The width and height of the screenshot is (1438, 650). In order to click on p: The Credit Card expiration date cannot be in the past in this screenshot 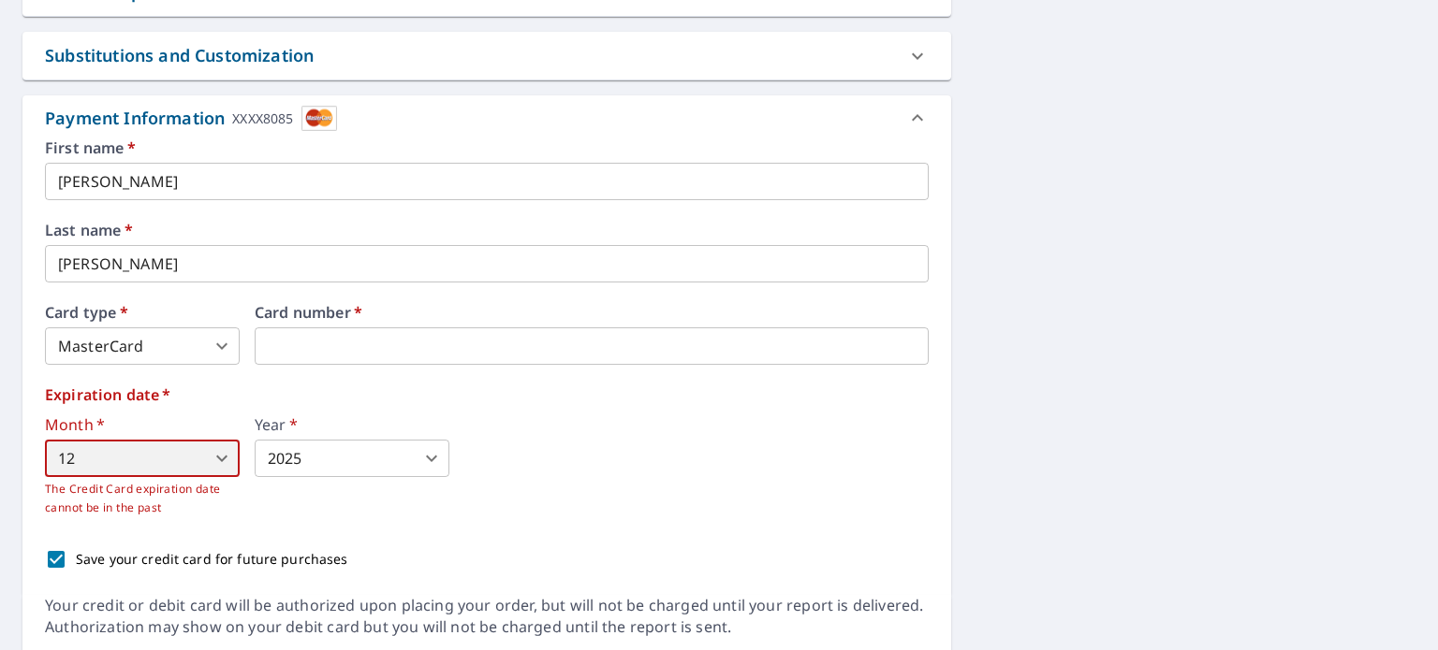, I will do `click(142, 499)`.